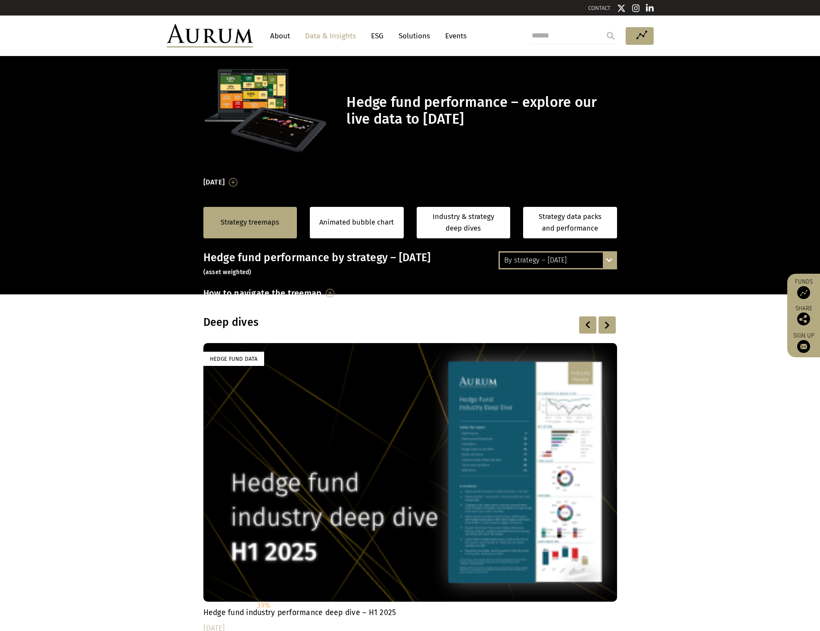  I want to click on small: (asset weighted), so click(227, 272).